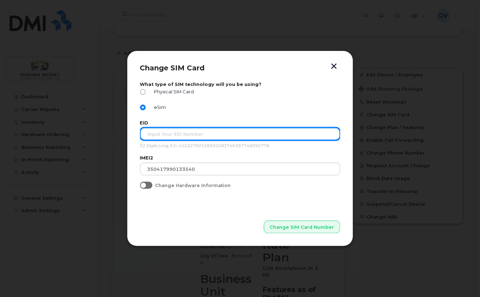 The image size is (480, 297). What do you see at coordinates (240, 169) in the screenshot?
I see `input: Input your IMEI2 Number` at bounding box center [240, 169].